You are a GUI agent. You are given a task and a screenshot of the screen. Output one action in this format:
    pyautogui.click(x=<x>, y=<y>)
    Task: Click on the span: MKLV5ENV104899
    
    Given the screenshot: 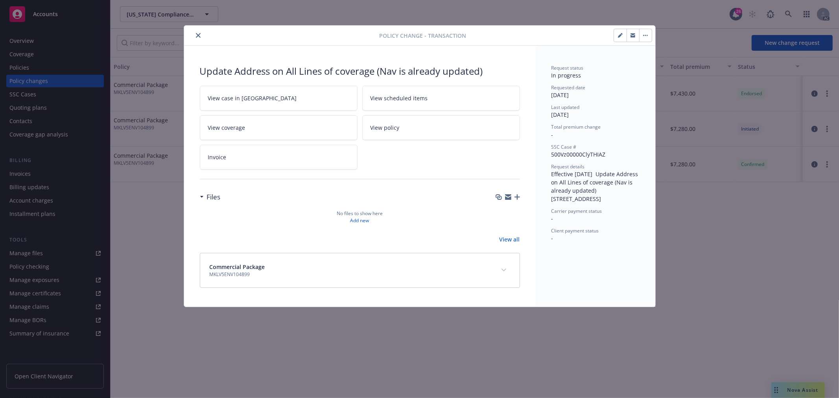 What is the action you would take?
    pyautogui.click(x=237, y=275)
    